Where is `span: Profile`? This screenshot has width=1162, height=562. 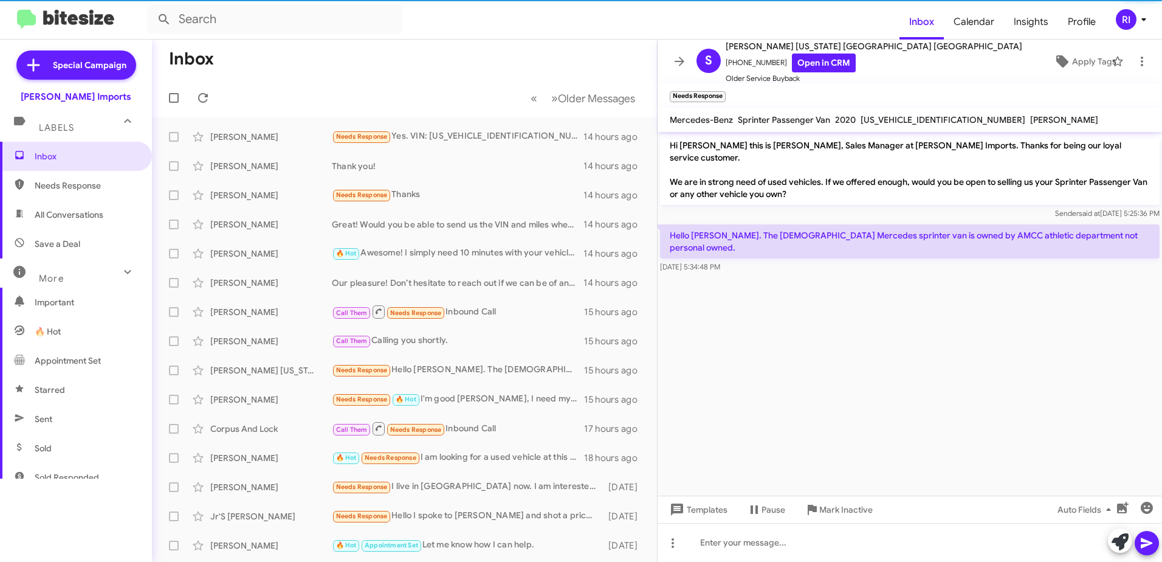
span: Profile is located at coordinates (1082, 22).